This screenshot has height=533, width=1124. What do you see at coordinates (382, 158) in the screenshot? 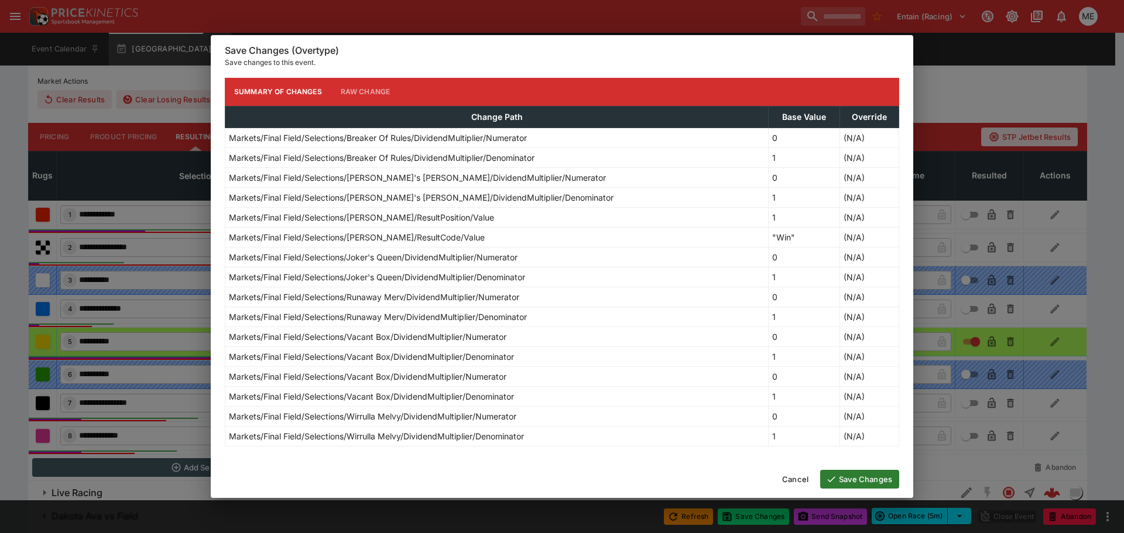
I see `p: Markets/Final Field/Selections/Breaker Of Rules/DividendMultiplier/Denominator` at bounding box center [382, 158].